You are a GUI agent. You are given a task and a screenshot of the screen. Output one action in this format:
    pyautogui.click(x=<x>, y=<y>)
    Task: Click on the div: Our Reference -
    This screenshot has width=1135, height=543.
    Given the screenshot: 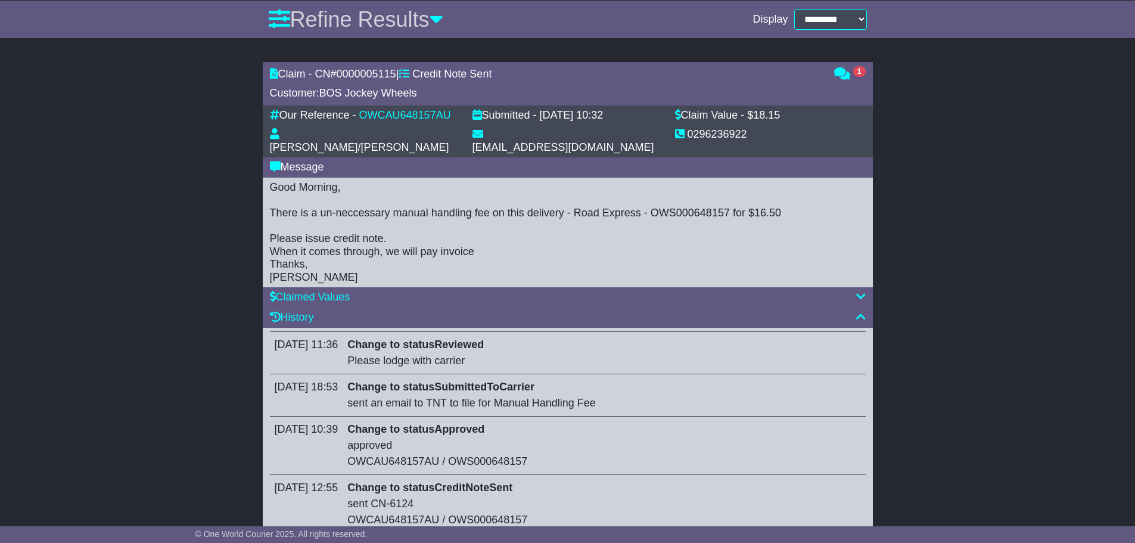 What is the action you would take?
    pyautogui.click(x=313, y=116)
    